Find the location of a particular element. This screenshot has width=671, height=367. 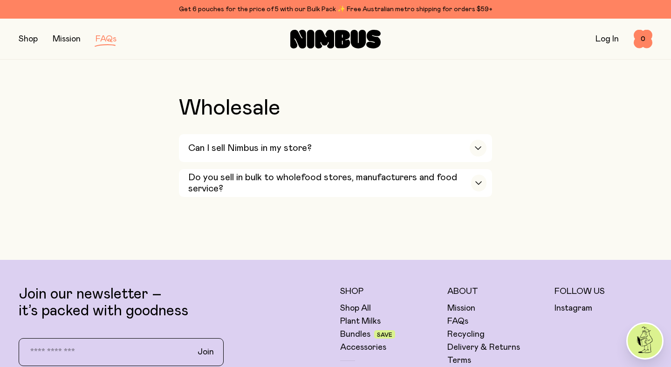

a: Log In is located at coordinates (607, 39).